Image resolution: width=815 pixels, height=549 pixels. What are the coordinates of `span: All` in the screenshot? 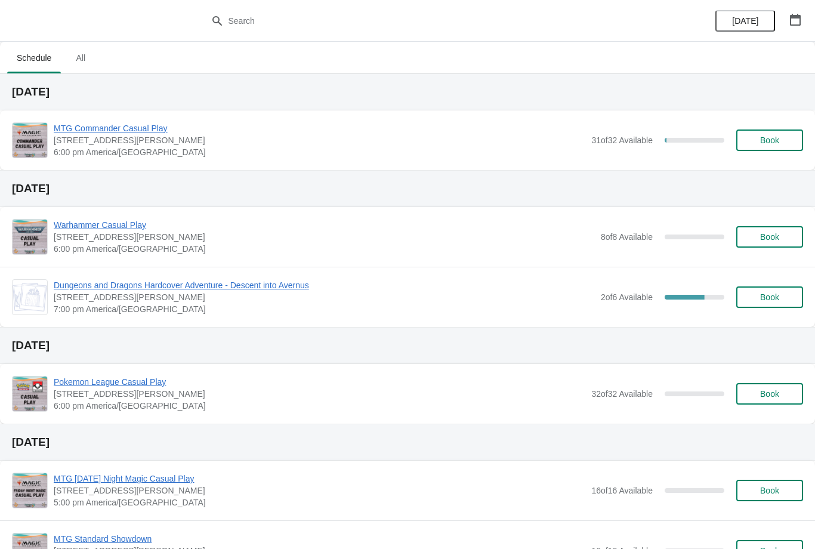 It's located at (81, 58).